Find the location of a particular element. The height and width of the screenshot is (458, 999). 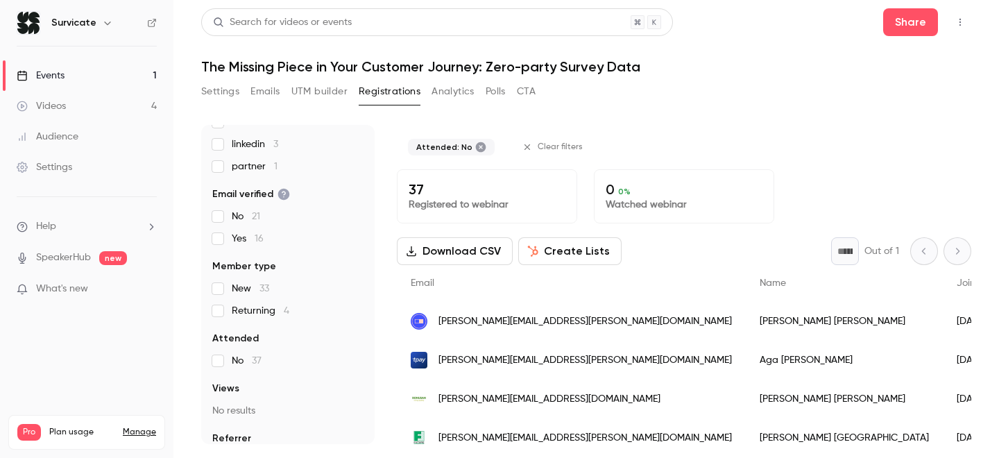

span: 0 % is located at coordinates (625, 192).